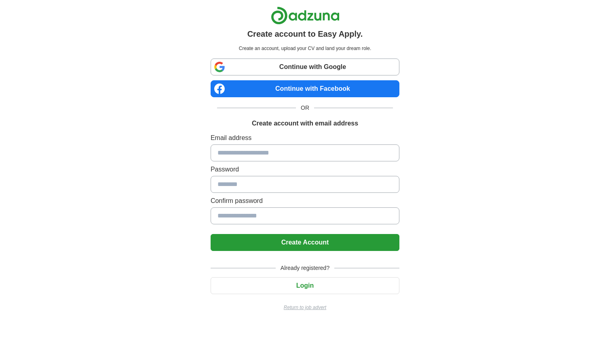 This screenshot has width=610, height=349. What do you see at coordinates (305, 308) in the screenshot?
I see `a: Return to job advert` at bounding box center [305, 308].